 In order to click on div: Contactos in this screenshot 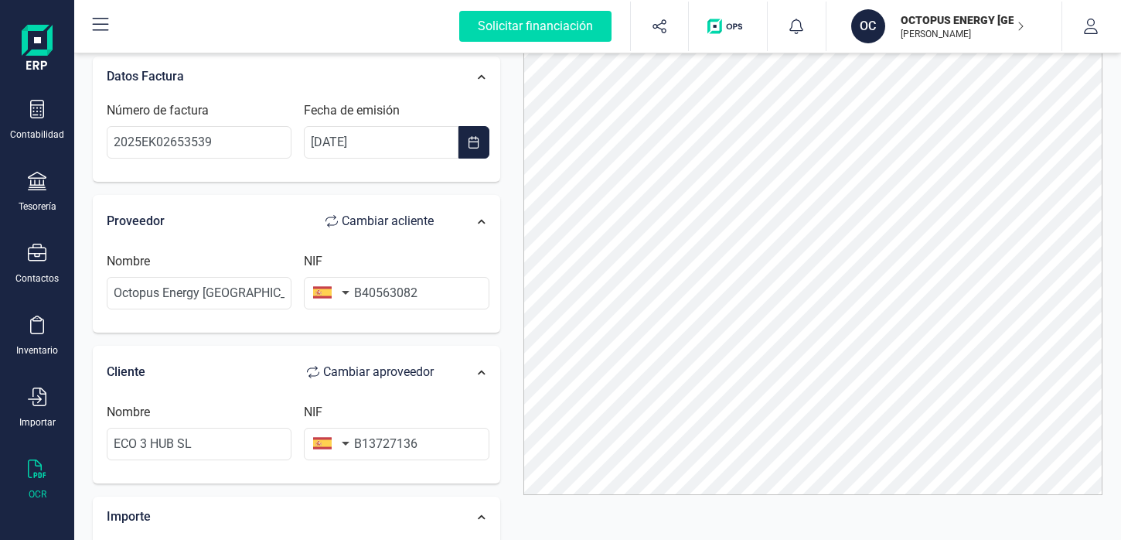, I will do `click(37, 278)`.